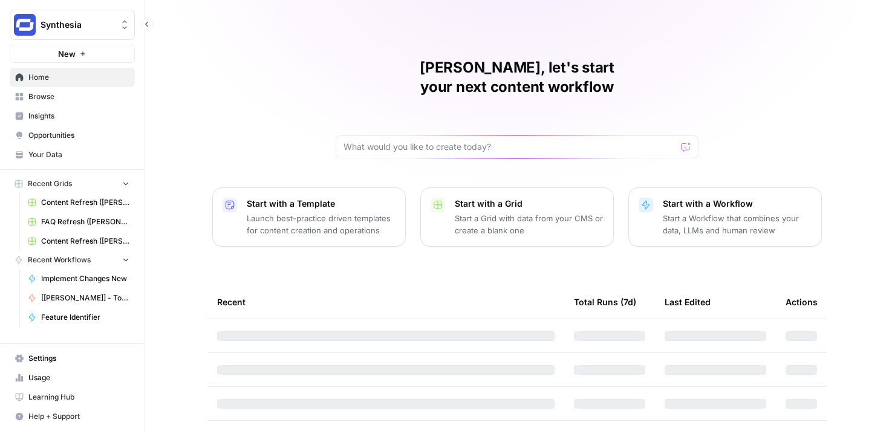  I want to click on a: Insights, so click(72, 116).